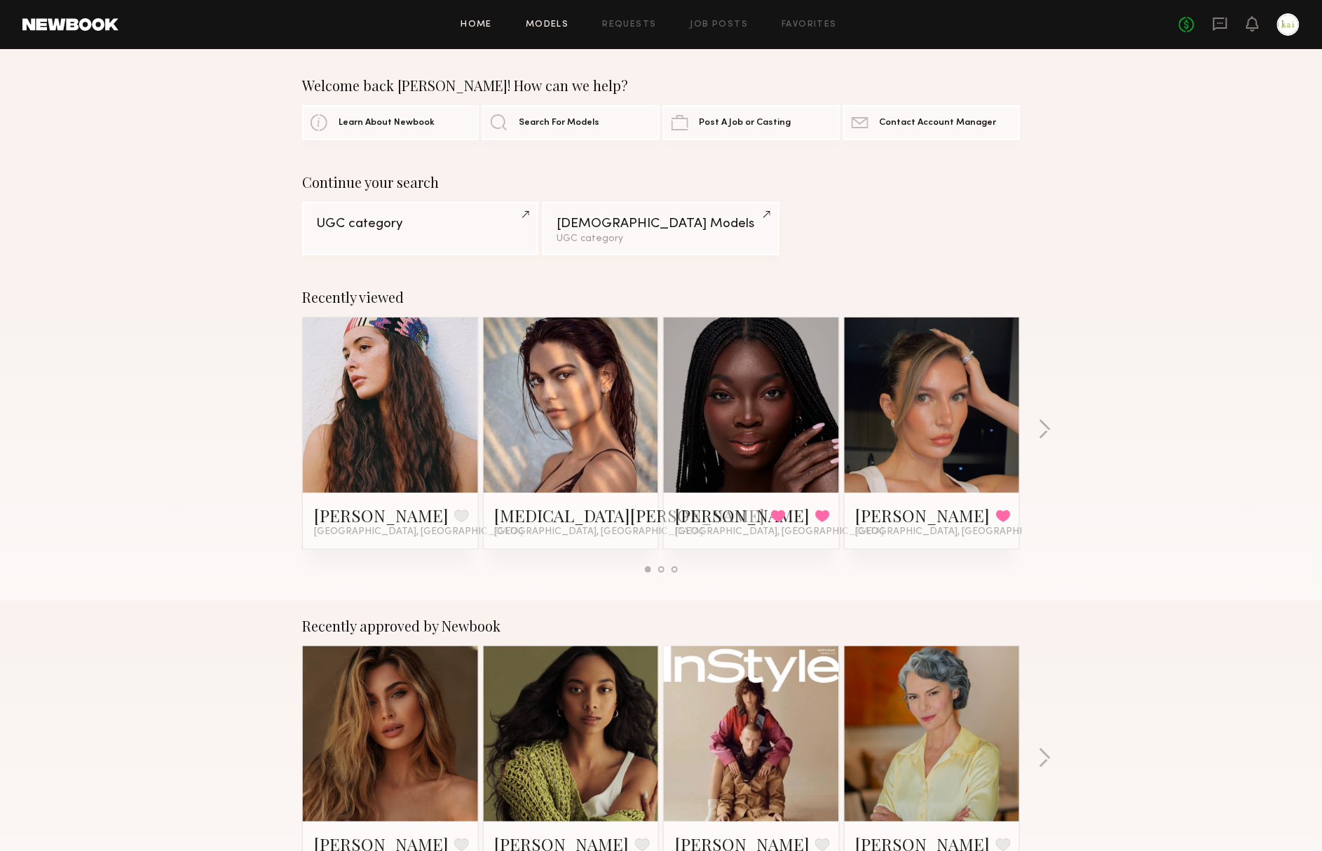  Describe the element at coordinates (938, 123) in the screenshot. I see `span: Contact Account Manager` at that location.